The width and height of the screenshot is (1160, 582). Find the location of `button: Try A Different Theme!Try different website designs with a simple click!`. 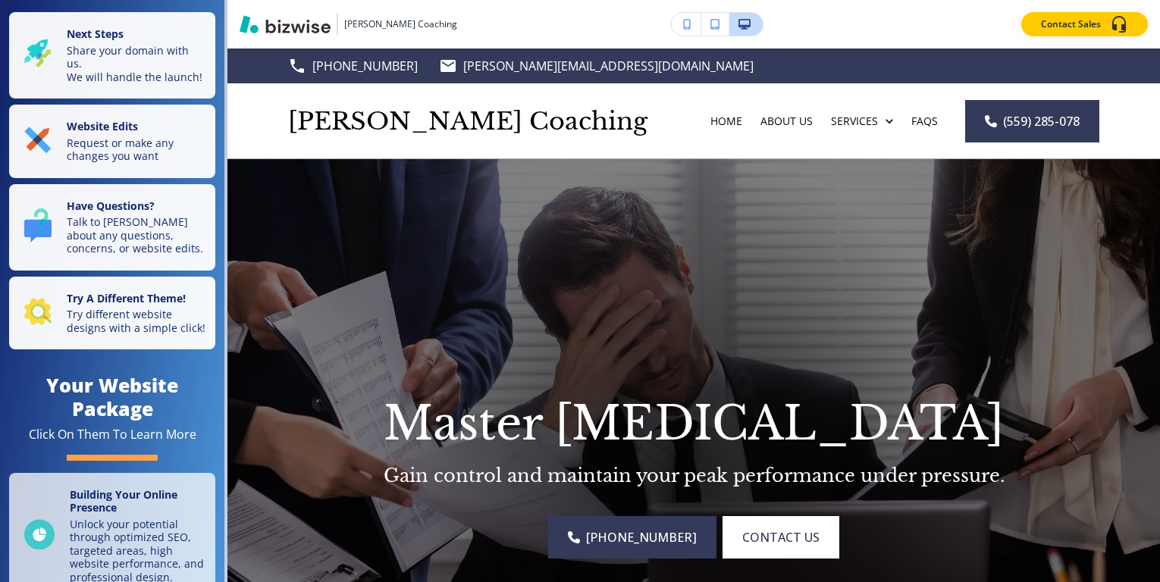

button: Try A Different Theme!Try different website designs with a simple click! is located at coordinates (112, 313).